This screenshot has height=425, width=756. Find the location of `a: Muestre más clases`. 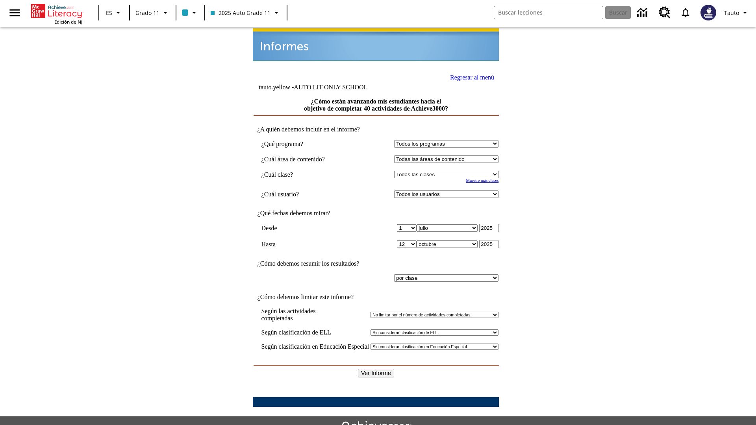

a: Muestre más clases is located at coordinates (482, 180).